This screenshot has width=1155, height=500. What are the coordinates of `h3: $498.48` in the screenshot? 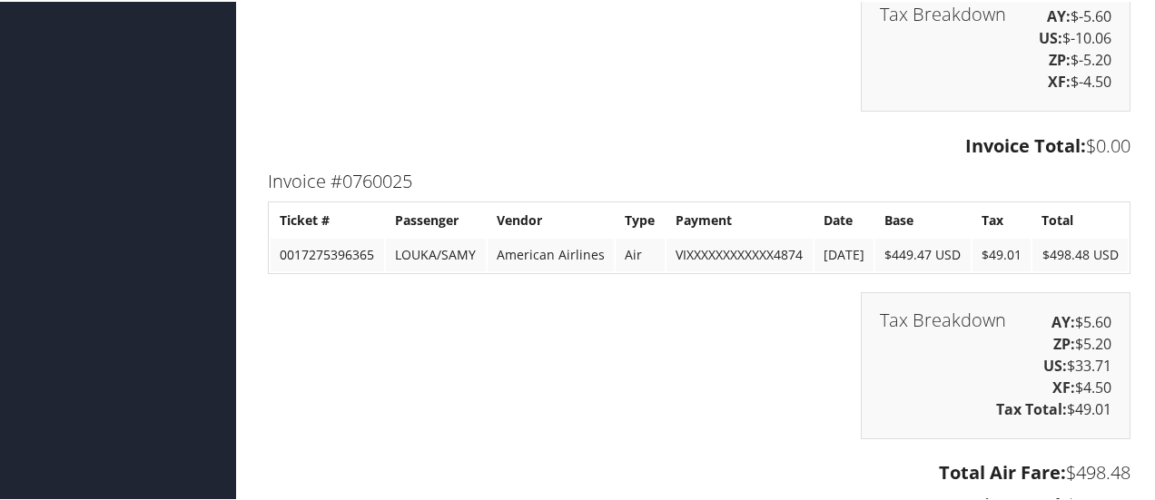 It's located at (699, 471).